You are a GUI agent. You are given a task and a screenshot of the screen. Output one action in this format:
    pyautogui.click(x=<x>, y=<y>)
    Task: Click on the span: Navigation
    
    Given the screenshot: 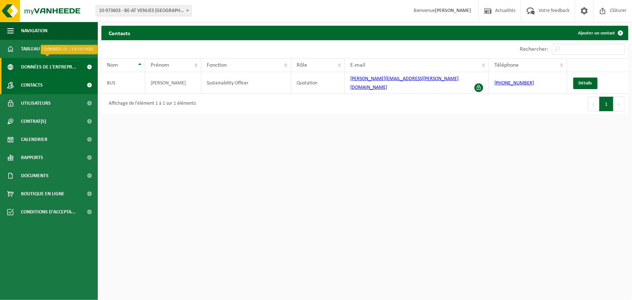 What is the action you would take?
    pyautogui.click(x=34, y=31)
    